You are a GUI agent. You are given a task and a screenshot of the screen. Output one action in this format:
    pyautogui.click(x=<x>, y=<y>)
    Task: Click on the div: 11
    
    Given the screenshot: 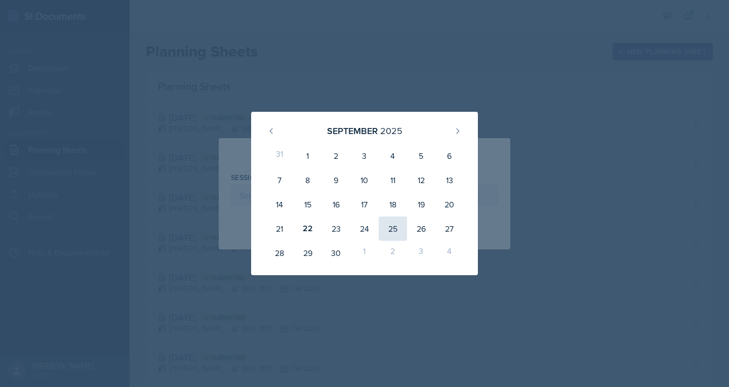 What is the action you would take?
    pyautogui.click(x=393, y=180)
    